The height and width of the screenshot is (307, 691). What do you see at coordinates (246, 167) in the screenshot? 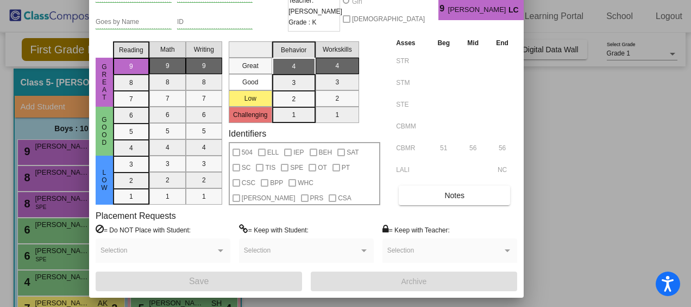
I see `span: SC` at bounding box center [246, 167].